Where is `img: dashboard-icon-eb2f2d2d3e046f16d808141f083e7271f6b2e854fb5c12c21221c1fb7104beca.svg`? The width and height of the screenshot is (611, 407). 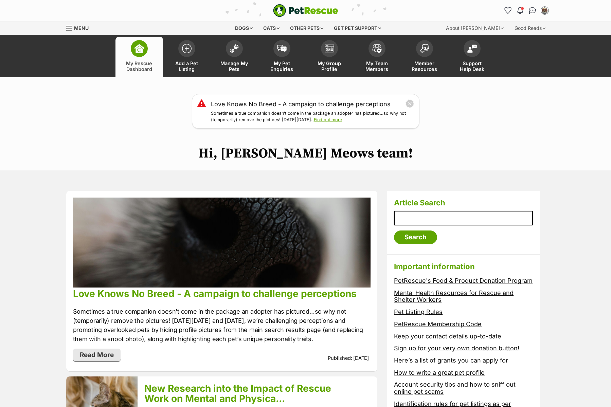
img: dashboard-icon-eb2f2d2d3e046f16d808141f083e7271f6b2e854fb5c12c21221c1fb7104beca.svg is located at coordinates (139, 49).